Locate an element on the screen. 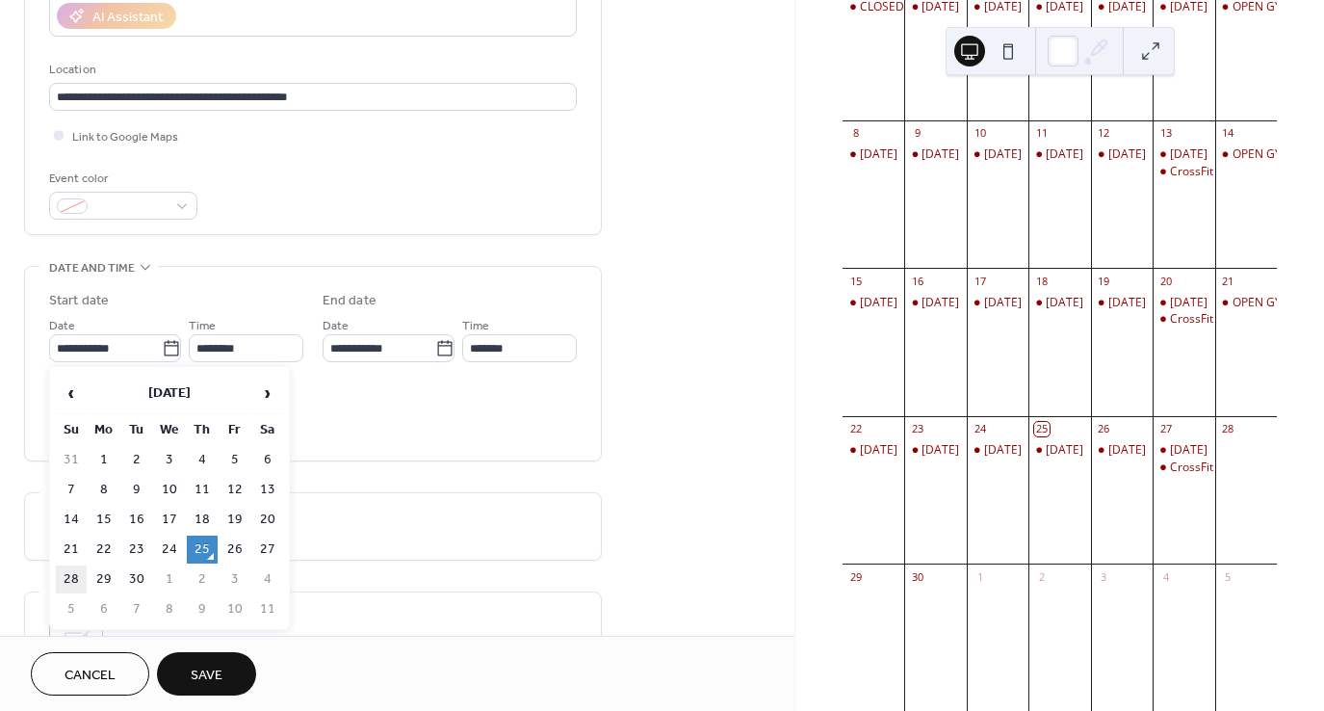  div: 9 is located at coordinates (917, 133).